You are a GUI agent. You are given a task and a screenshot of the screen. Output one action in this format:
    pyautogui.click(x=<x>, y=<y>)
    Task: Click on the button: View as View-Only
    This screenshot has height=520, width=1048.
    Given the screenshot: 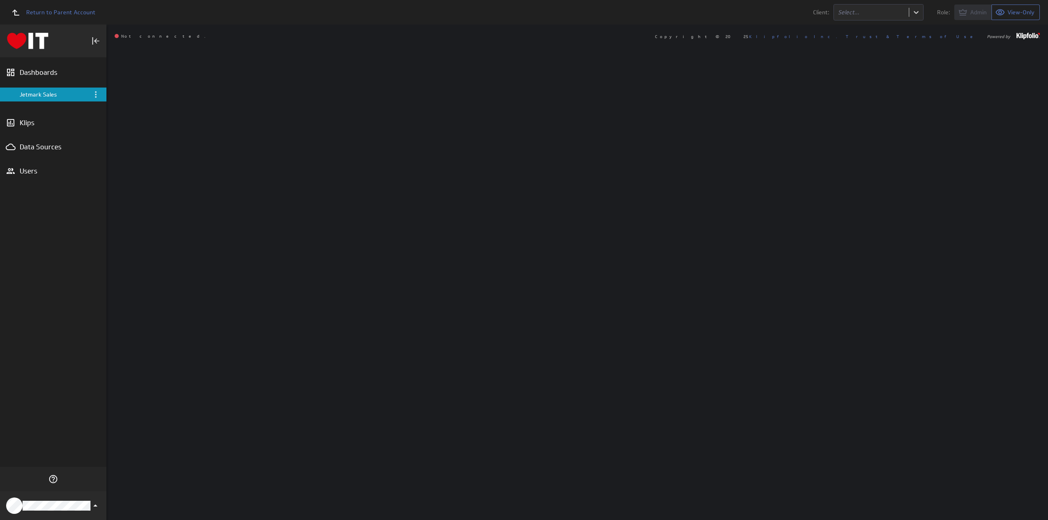 What is the action you would take?
    pyautogui.click(x=1015, y=12)
    